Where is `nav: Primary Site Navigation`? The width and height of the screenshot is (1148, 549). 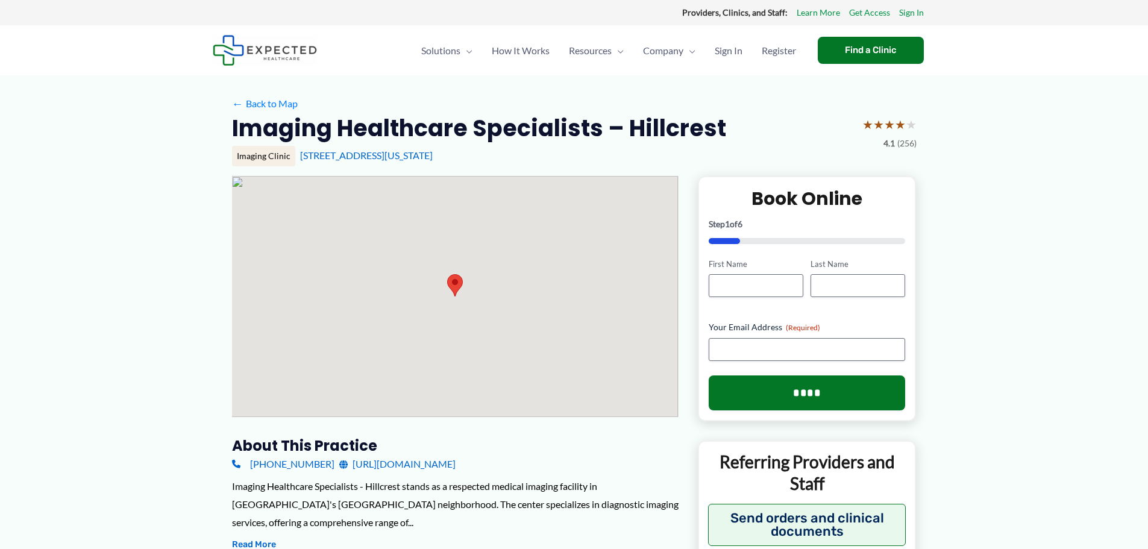
nav: Primary Site Navigation is located at coordinates (609, 51).